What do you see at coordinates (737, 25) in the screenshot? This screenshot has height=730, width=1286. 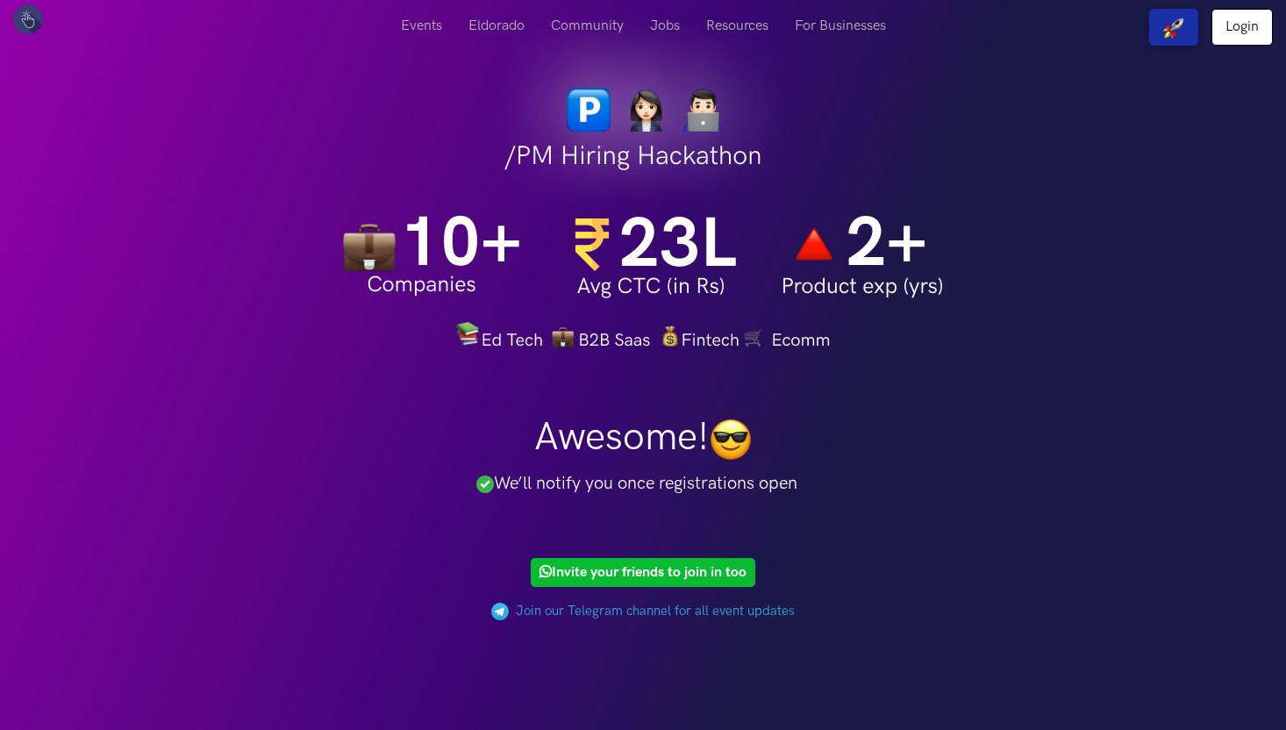 I see `a: Resources` at bounding box center [737, 25].